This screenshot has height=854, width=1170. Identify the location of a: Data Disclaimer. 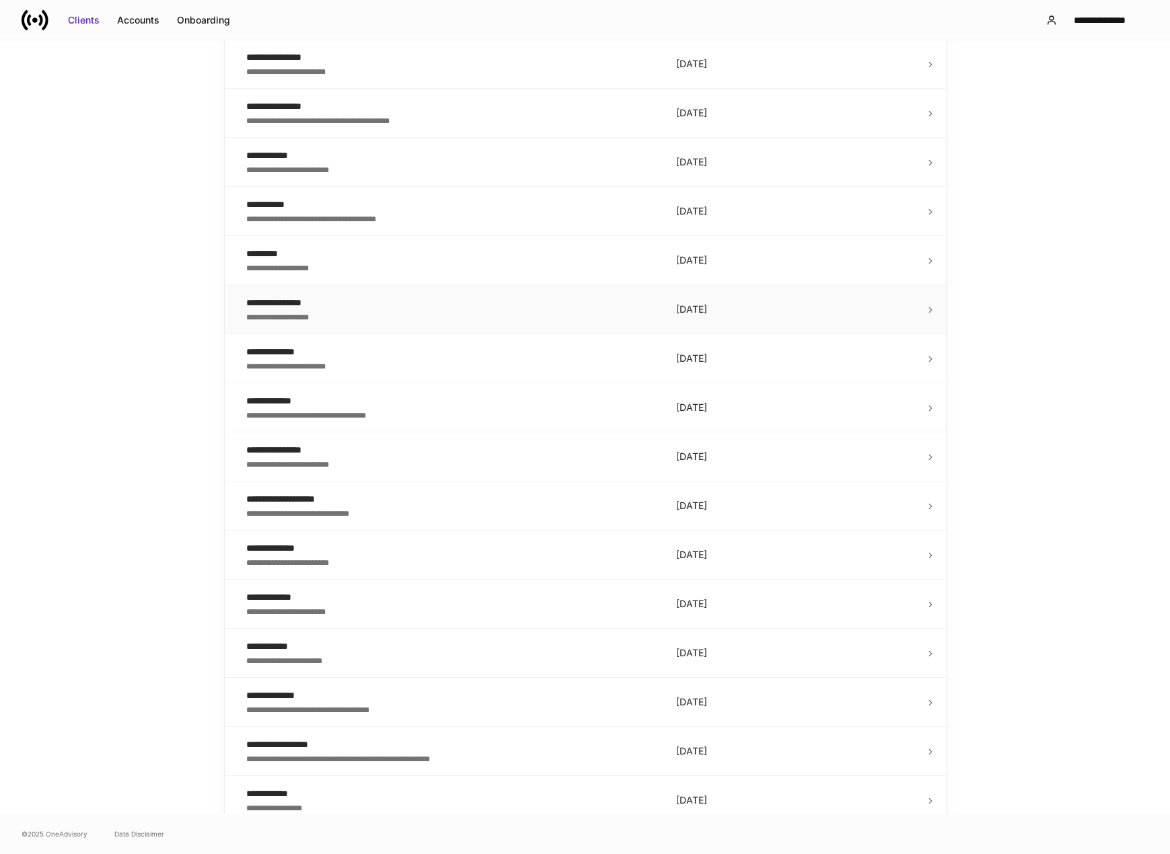
(139, 834).